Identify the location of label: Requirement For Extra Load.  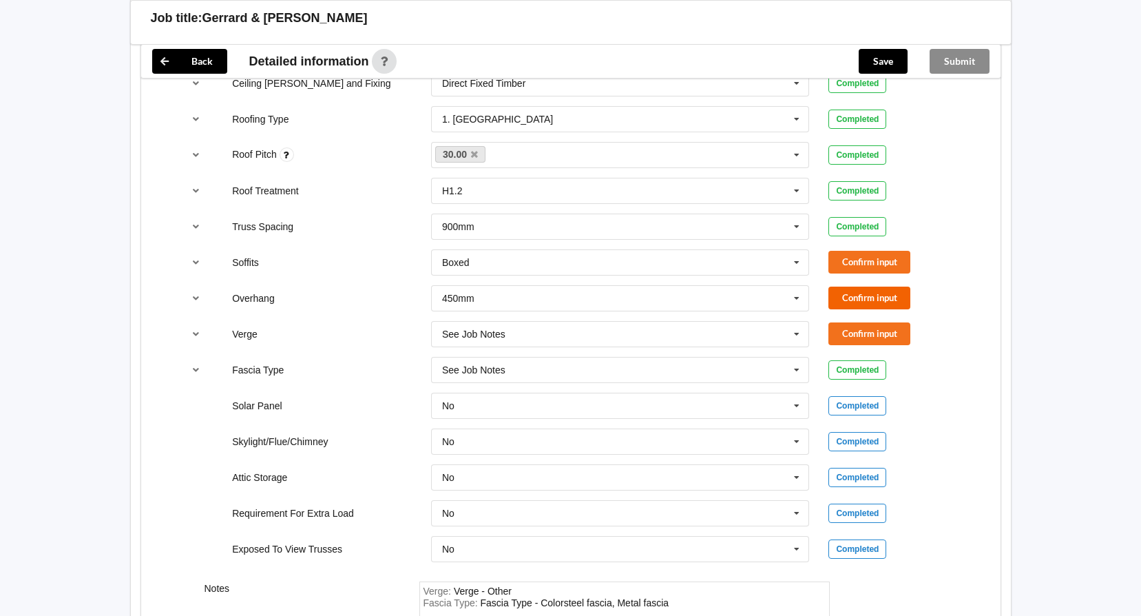
(293, 513).